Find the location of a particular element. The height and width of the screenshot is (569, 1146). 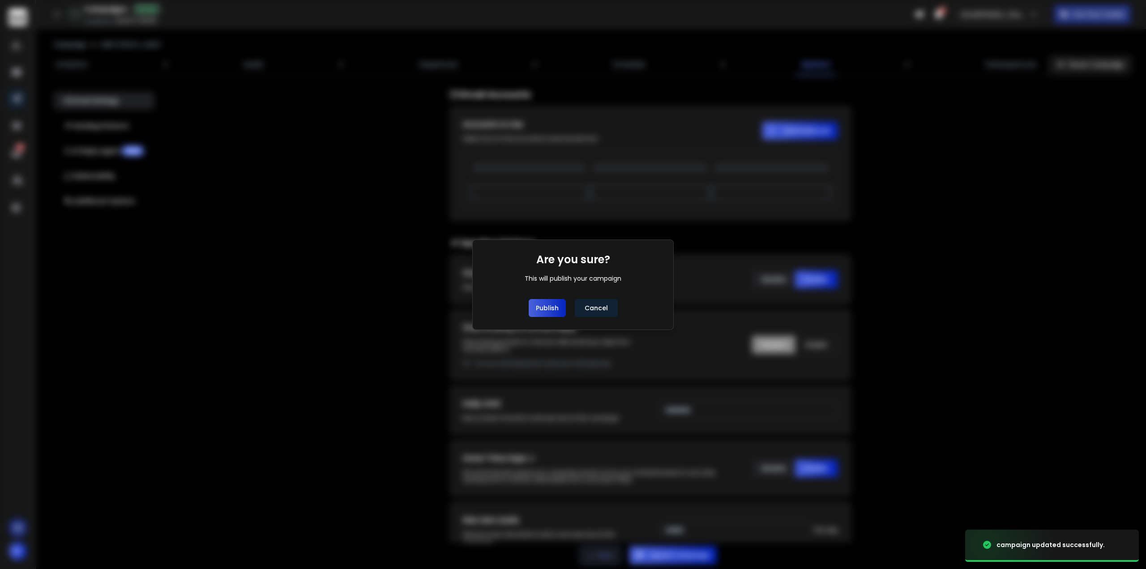

button: Cancel is located at coordinates (597, 308).